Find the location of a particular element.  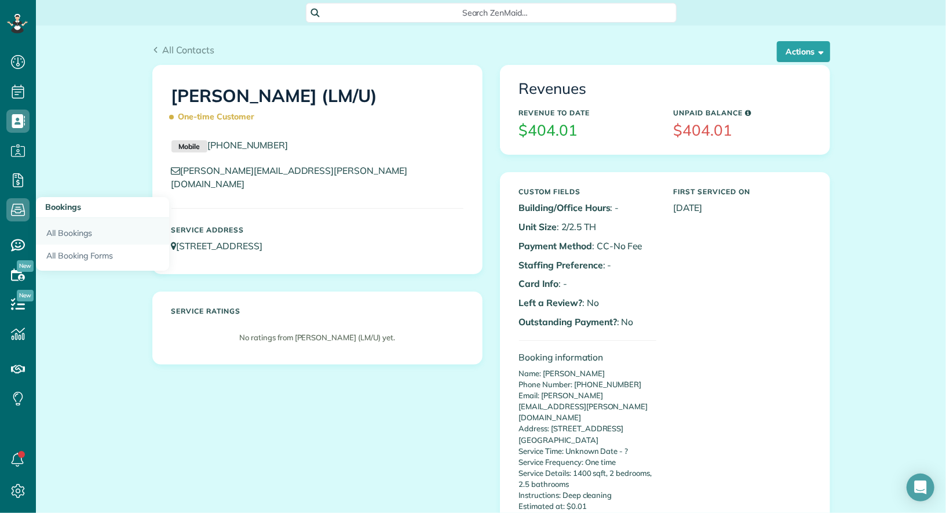

b: Outstanding Payment? is located at coordinates (568, 322).